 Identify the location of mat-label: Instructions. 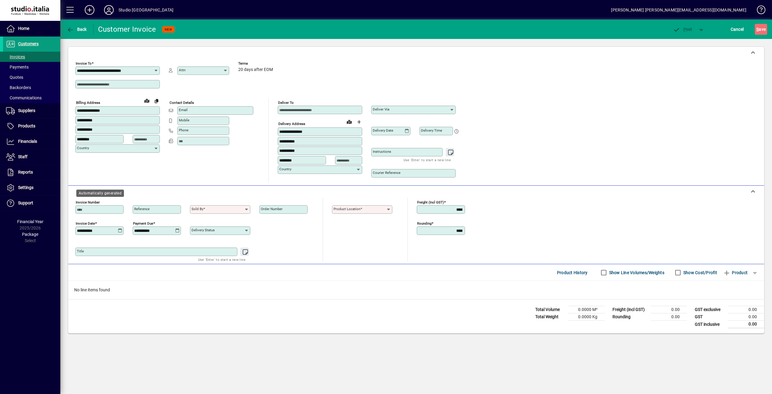
(382, 151).